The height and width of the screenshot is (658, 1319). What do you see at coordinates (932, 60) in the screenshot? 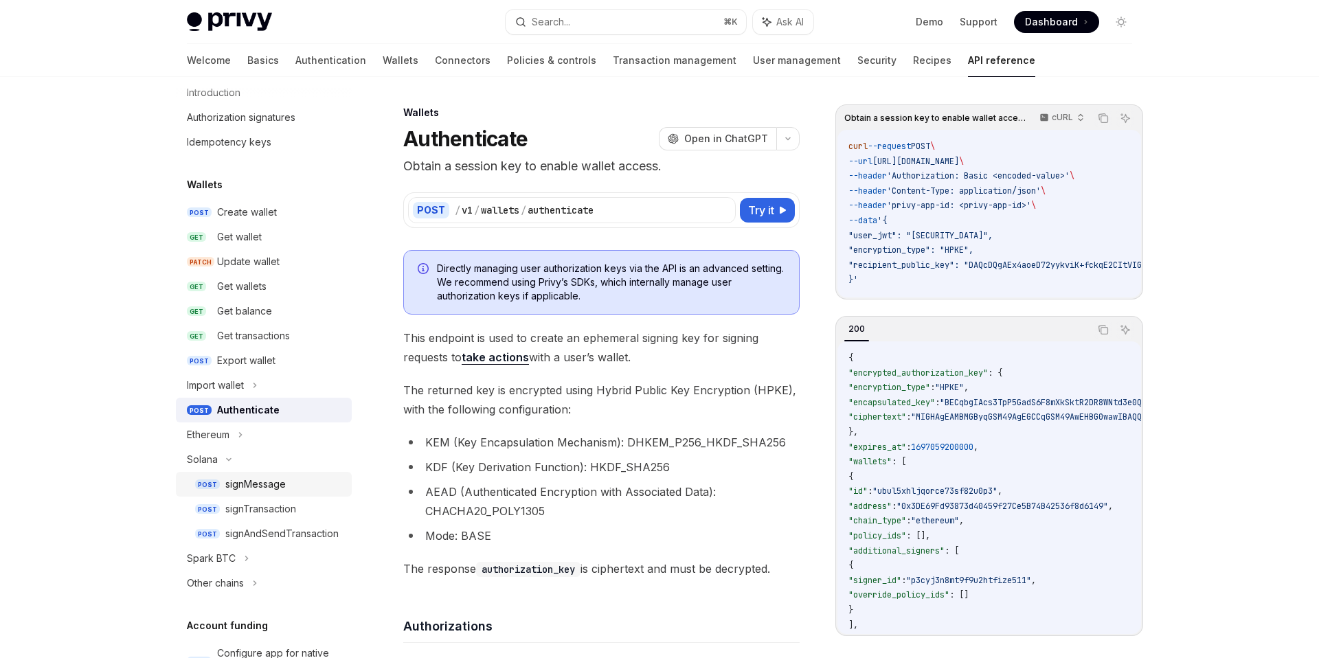
I see `a: Recipes` at bounding box center [932, 60].